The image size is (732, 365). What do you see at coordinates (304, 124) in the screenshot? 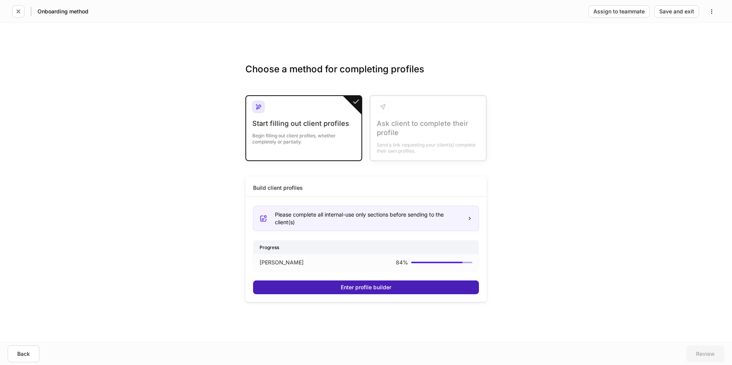
I see `div: Start filling out client profiles` at bounding box center [304, 124].